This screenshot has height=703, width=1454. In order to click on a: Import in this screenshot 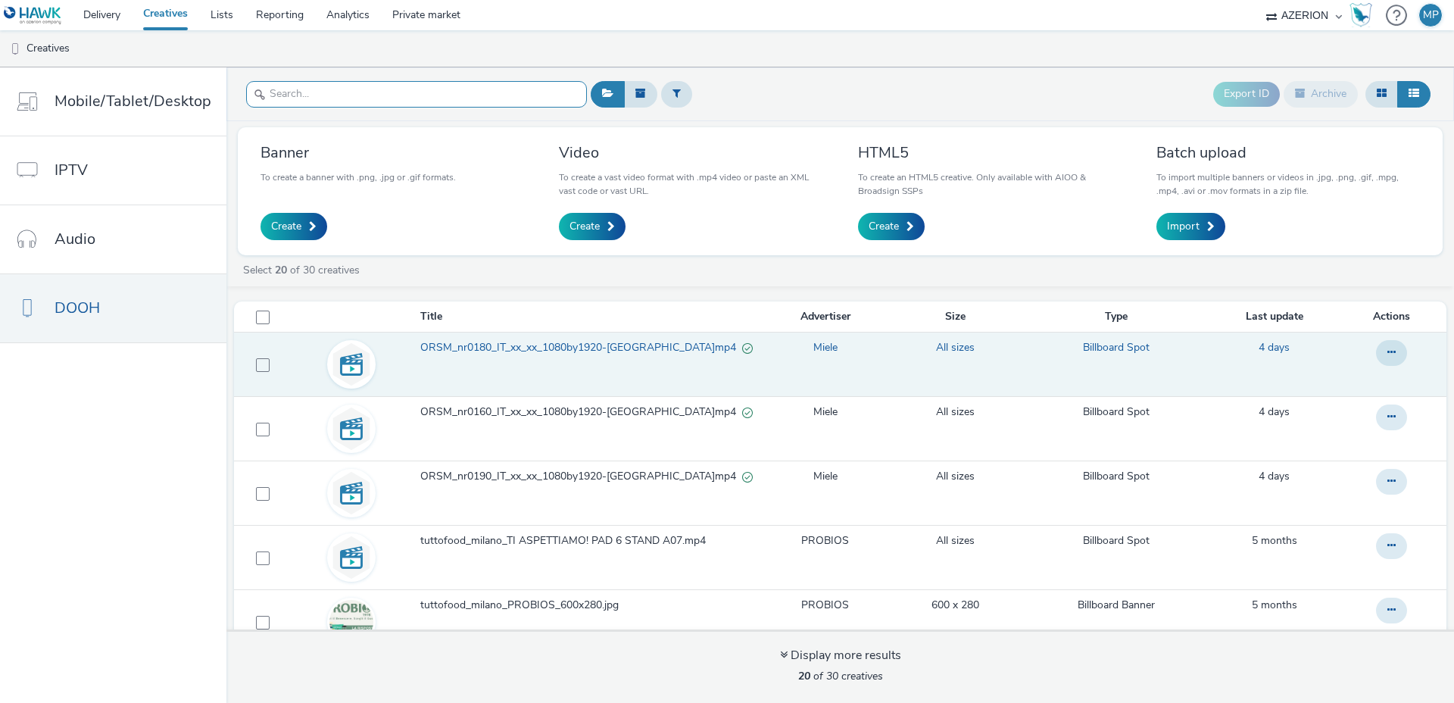, I will do `click(1191, 226)`.